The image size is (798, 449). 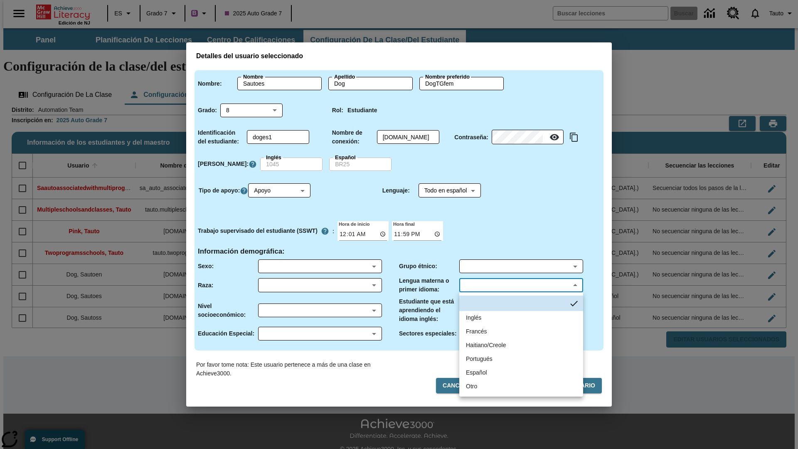 What do you see at coordinates (486, 345) in the screenshot?
I see `div: Haitiano/Creole` at bounding box center [486, 345].